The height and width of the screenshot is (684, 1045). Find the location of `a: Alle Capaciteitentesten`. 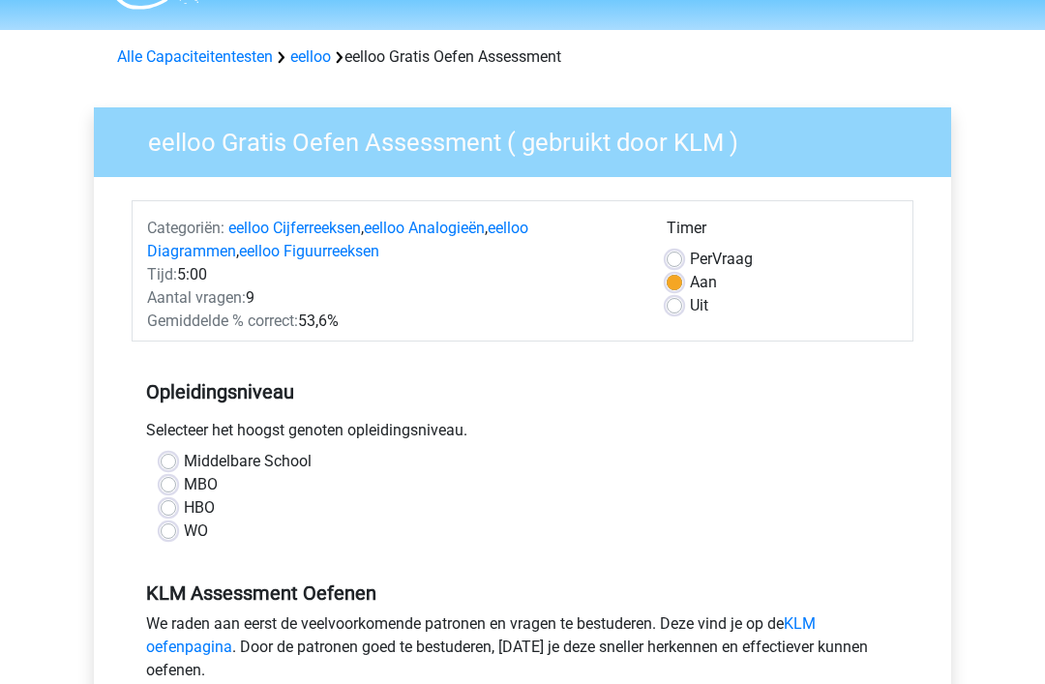

a: Alle Capaciteitentesten is located at coordinates (195, 56).